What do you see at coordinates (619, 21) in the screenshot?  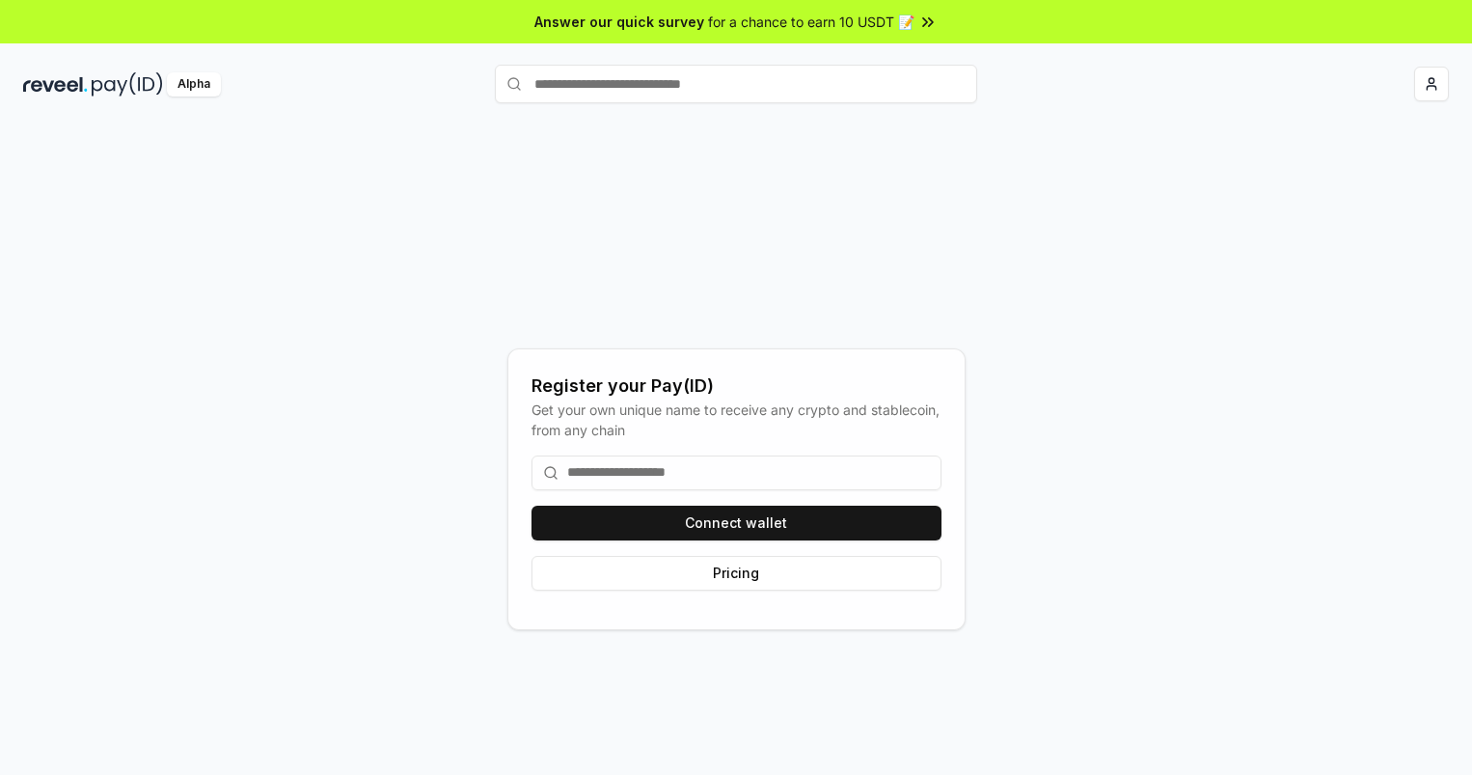 I see `span: Answer our quick survey` at bounding box center [619, 21].